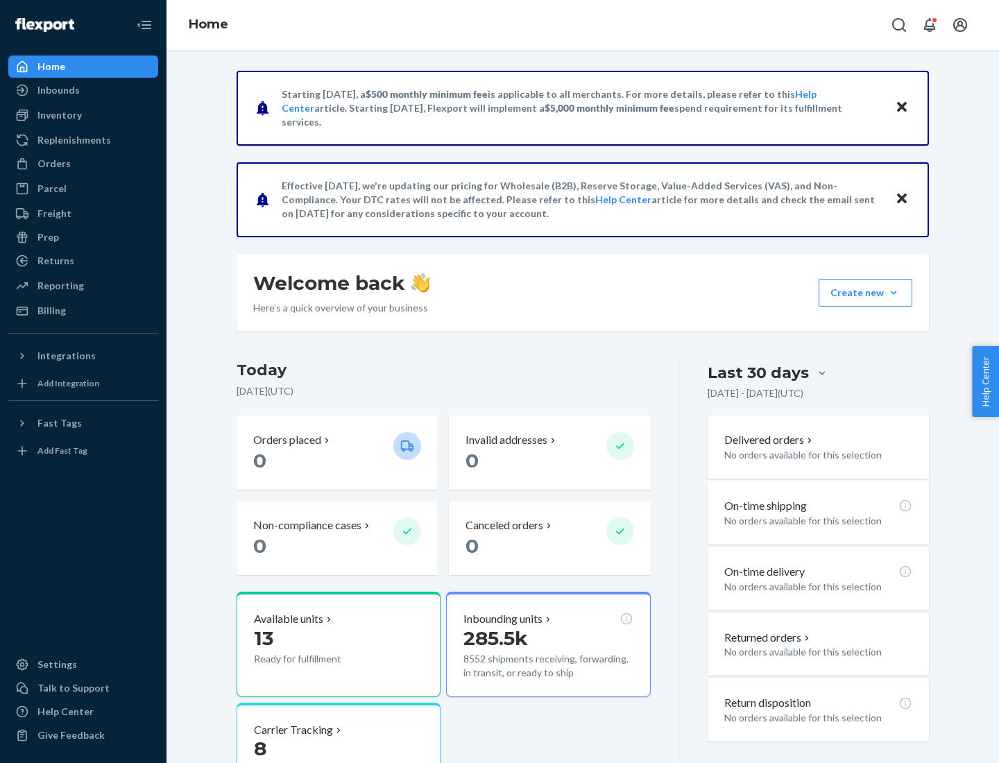  Describe the element at coordinates (503, 619) in the screenshot. I see `p: Inbounding units` at that location.